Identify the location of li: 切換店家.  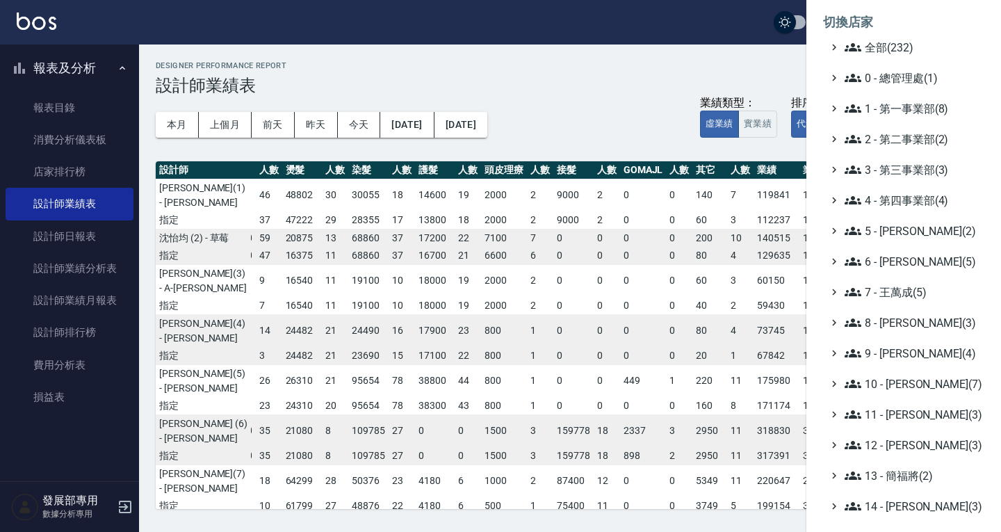
(903, 22).